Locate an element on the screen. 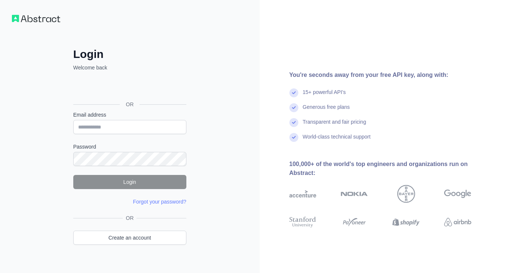  a: Forgot your password? is located at coordinates (160, 202).